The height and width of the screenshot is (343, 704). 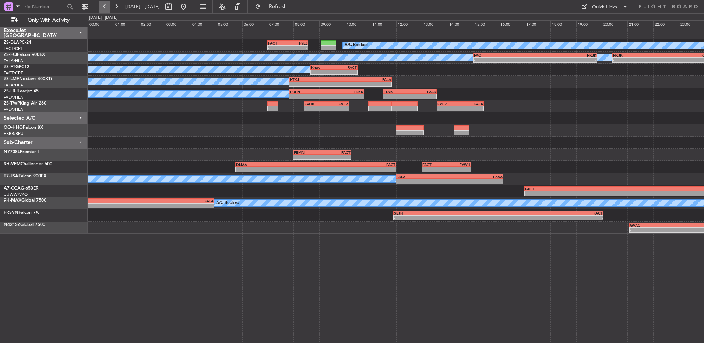 I want to click on a: T7-JSAFalcon 900EX, so click(x=25, y=176).